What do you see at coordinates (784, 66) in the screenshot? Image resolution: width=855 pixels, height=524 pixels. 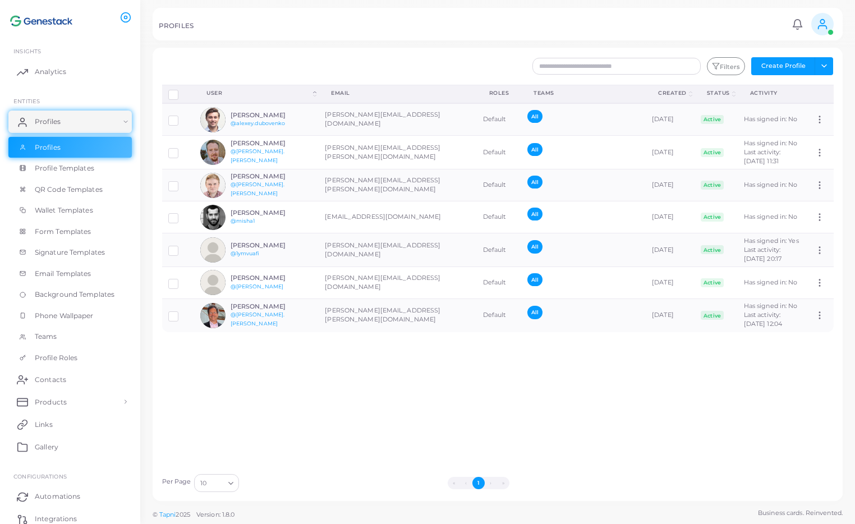 I see `button: Create Profile` at bounding box center [784, 66].